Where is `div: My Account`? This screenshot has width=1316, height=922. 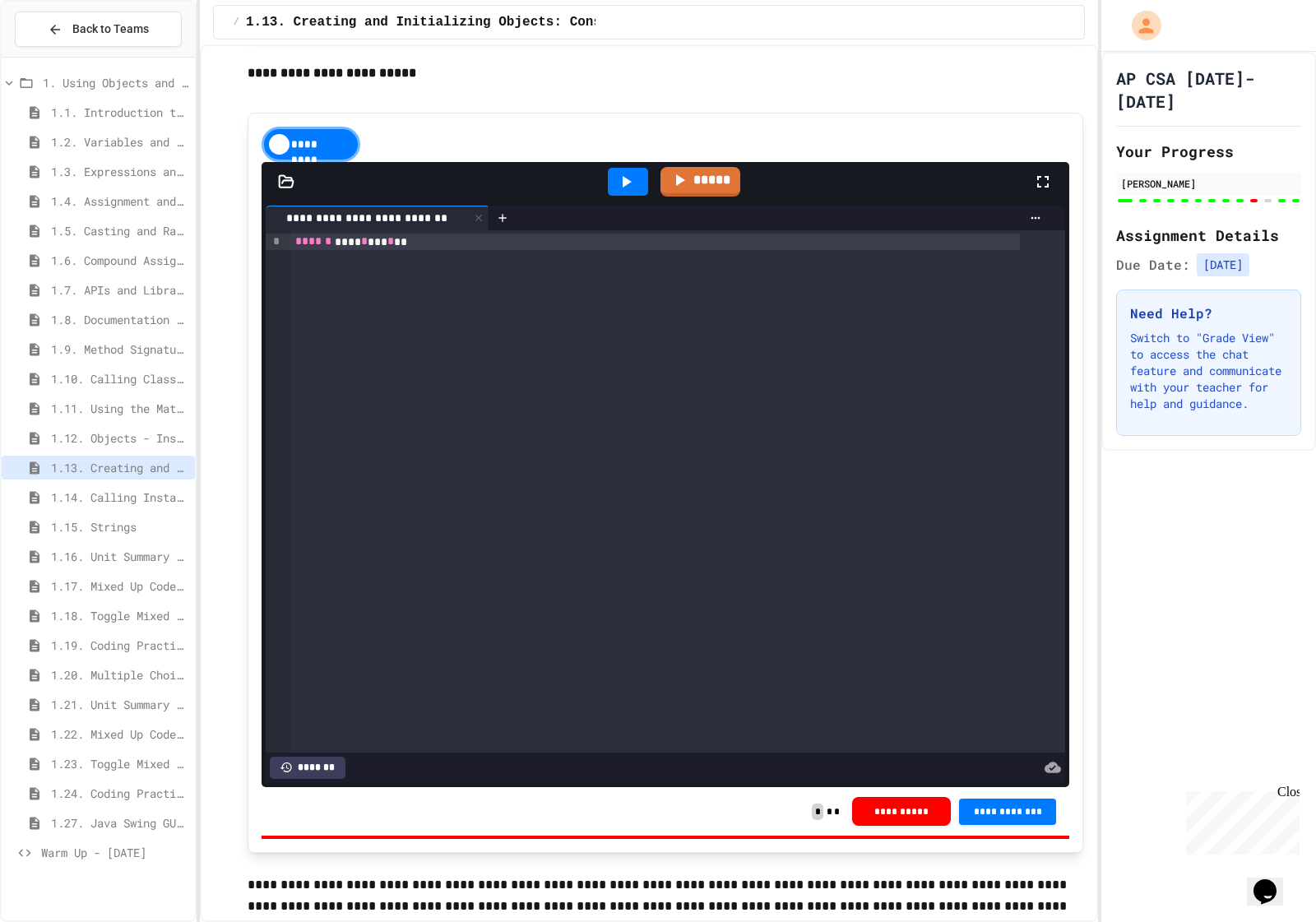
div: My Account is located at coordinates (1140, 26).